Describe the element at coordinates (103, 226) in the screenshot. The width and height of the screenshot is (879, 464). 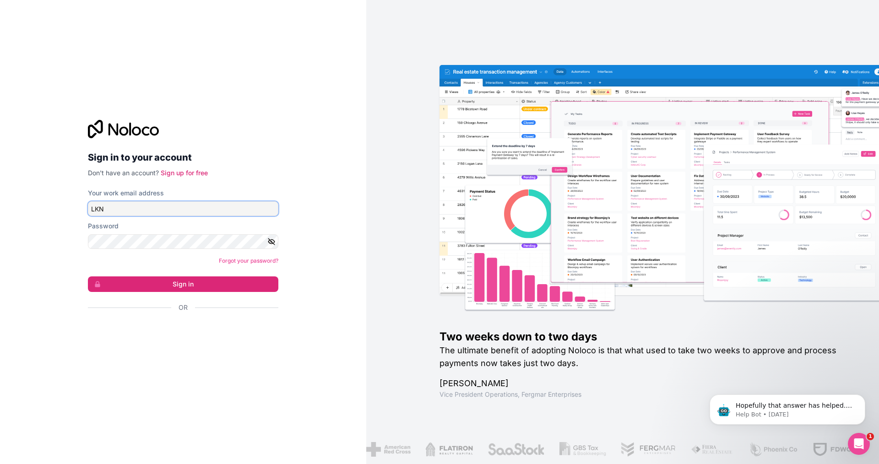
I see `label: Password` at that location.